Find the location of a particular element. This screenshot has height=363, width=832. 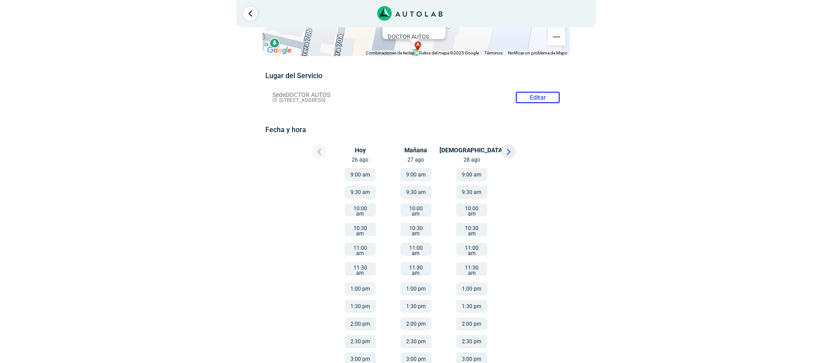

a: Link al sitio de autolab is located at coordinates (409, 13).